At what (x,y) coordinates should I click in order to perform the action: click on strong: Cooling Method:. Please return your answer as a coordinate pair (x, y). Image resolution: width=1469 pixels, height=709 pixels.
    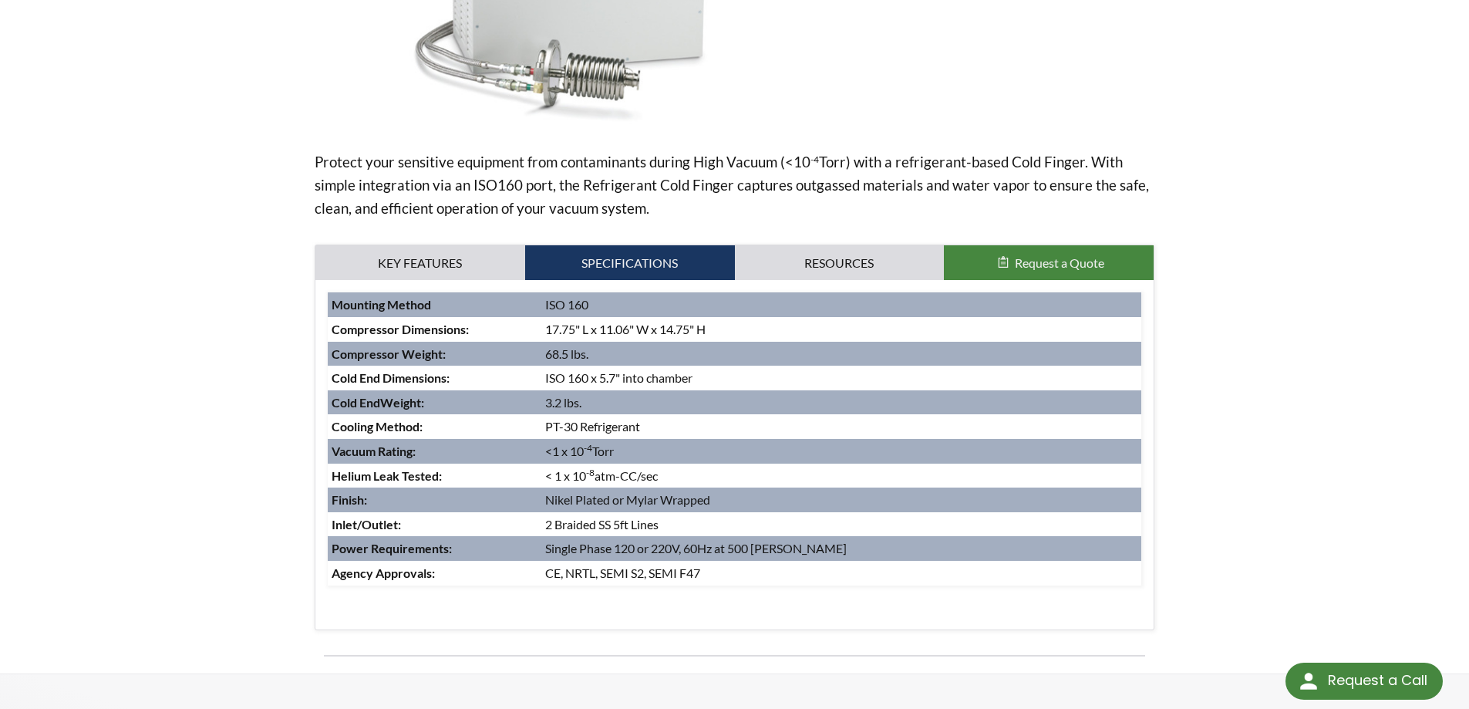
    Looking at the image, I should click on (377, 426).